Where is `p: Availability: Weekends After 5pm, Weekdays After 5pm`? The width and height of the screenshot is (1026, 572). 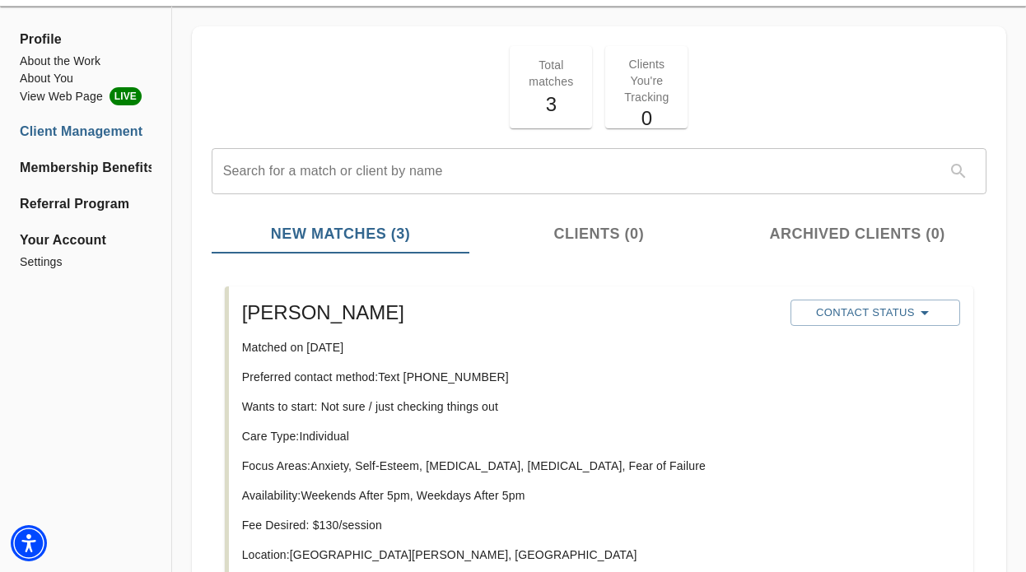 p: Availability: Weekends After 5pm, Weekdays After 5pm is located at coordinates (510, 496).